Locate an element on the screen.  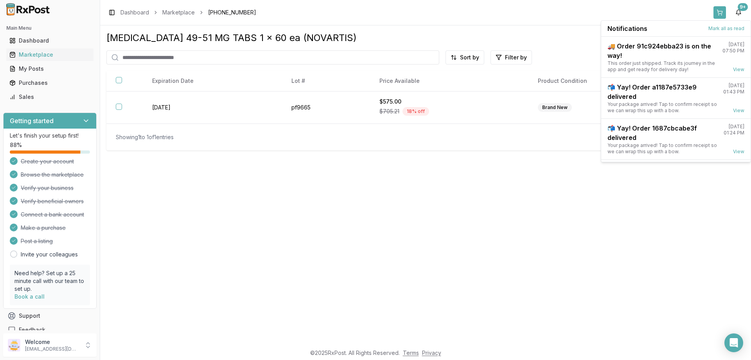
div: 18 % off is located at coordinates (416, 111).